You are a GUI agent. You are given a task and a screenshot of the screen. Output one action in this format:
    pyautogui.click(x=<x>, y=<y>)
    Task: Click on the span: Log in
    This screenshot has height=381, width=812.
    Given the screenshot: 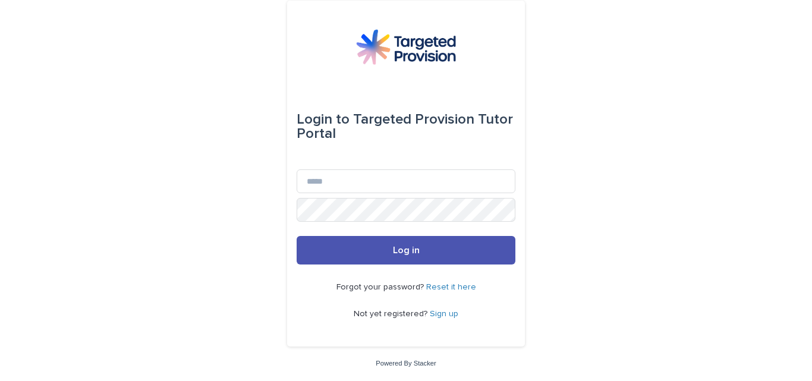 What is the action you would take?
    pyautogui.click(x=406, y=250)
    